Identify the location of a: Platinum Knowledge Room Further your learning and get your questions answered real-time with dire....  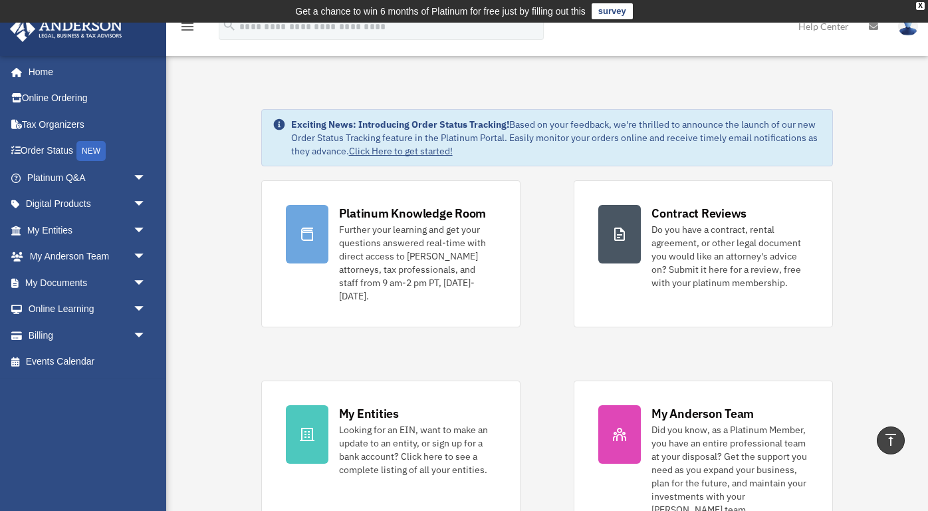
(391, 253).